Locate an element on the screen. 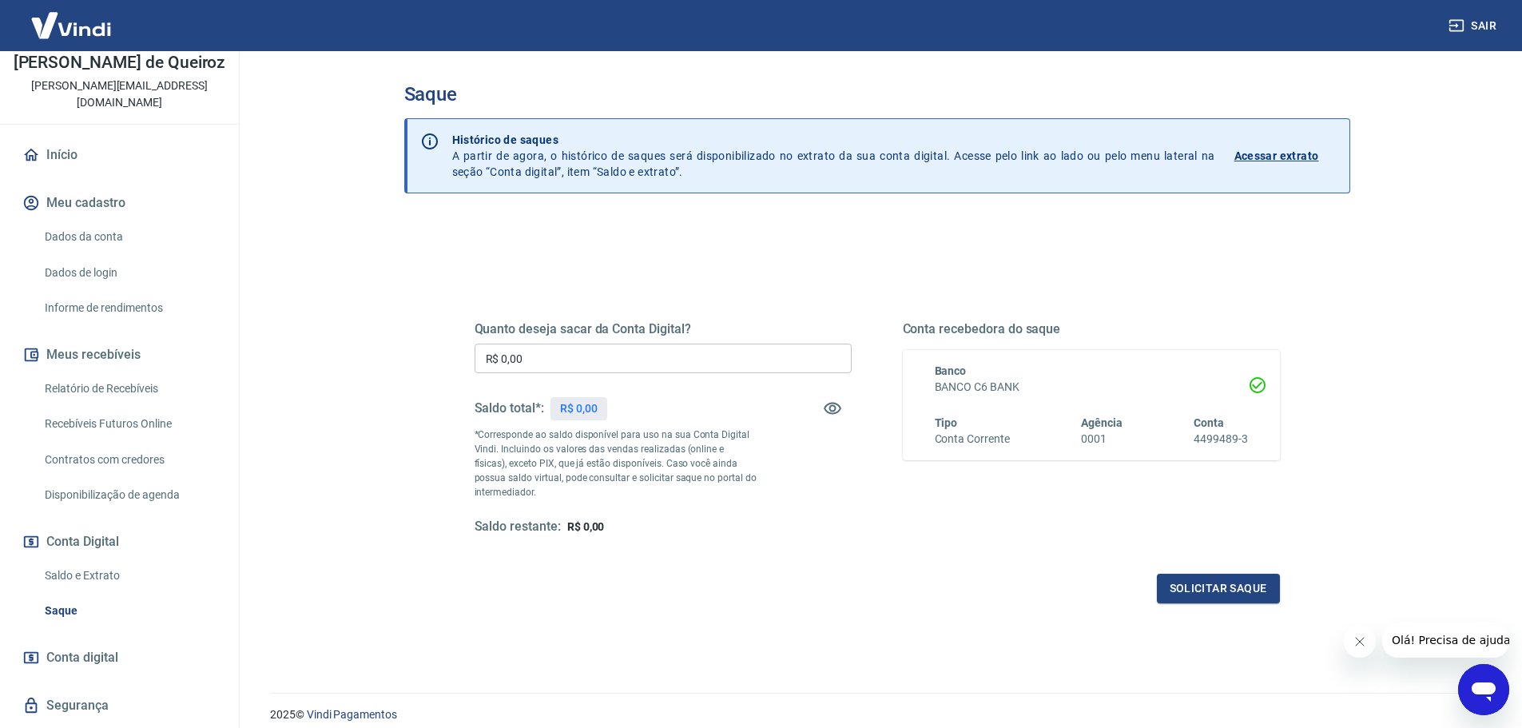 Image resolution: width=1522 pixels, height=728 pixels. h6: 0001 is located at coordinates (1102, 439).